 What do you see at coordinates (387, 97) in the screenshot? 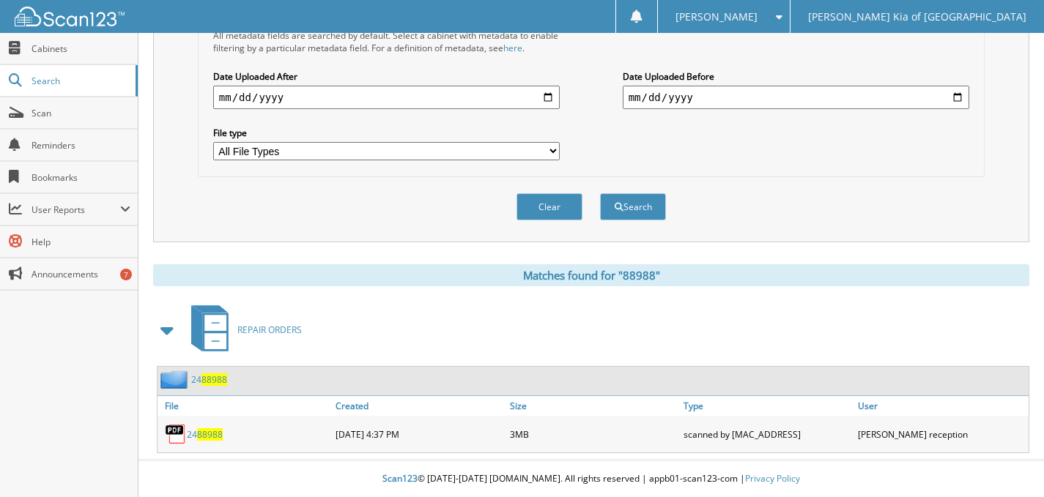
I see `input: start` at bounding box center [387, 97].